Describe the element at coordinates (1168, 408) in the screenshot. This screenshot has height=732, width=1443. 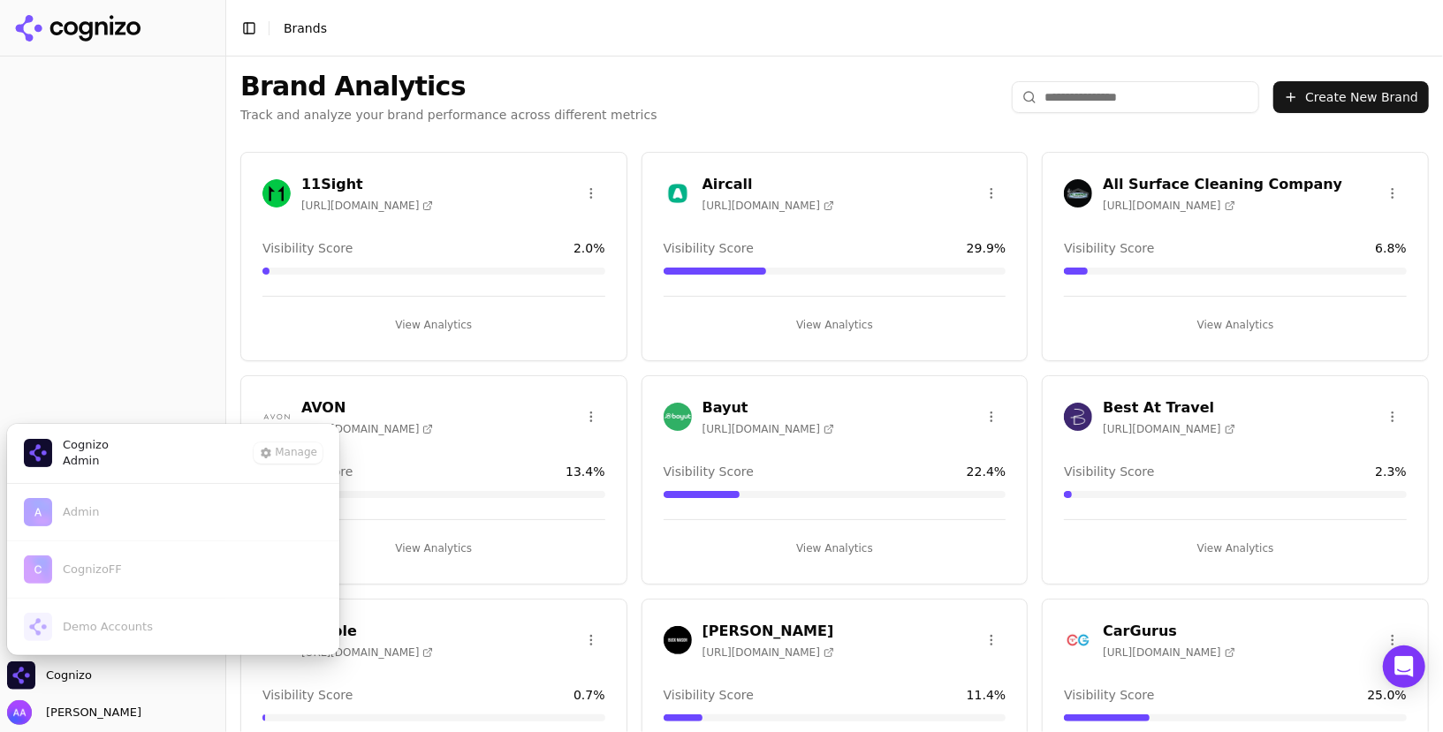
I see `h3: Best At Travel` at that location.